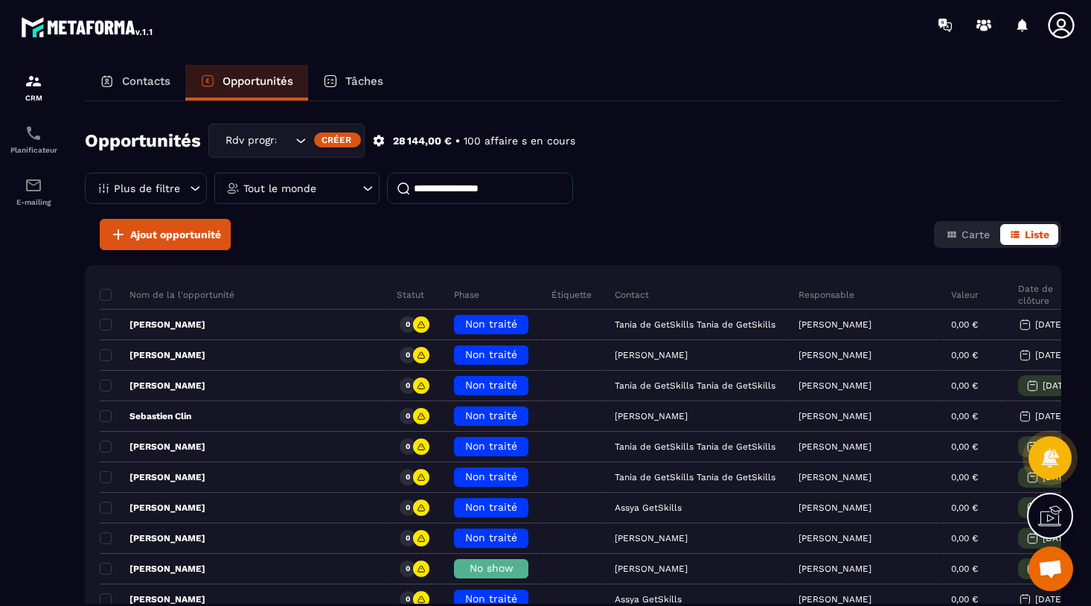 The height and width of the screenshot is (606, 1091). I want to click on a: Opportunités, so click(246, 83).